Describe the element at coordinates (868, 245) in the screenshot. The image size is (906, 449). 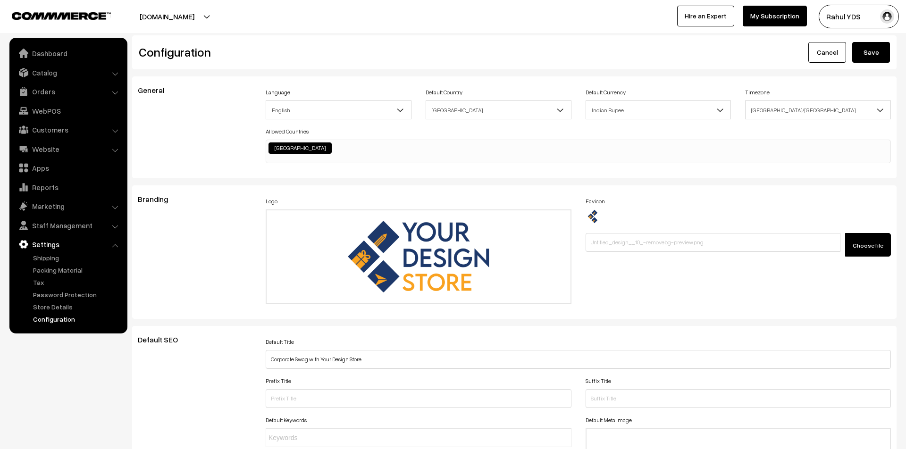
I see `span: Choose file` at that location.